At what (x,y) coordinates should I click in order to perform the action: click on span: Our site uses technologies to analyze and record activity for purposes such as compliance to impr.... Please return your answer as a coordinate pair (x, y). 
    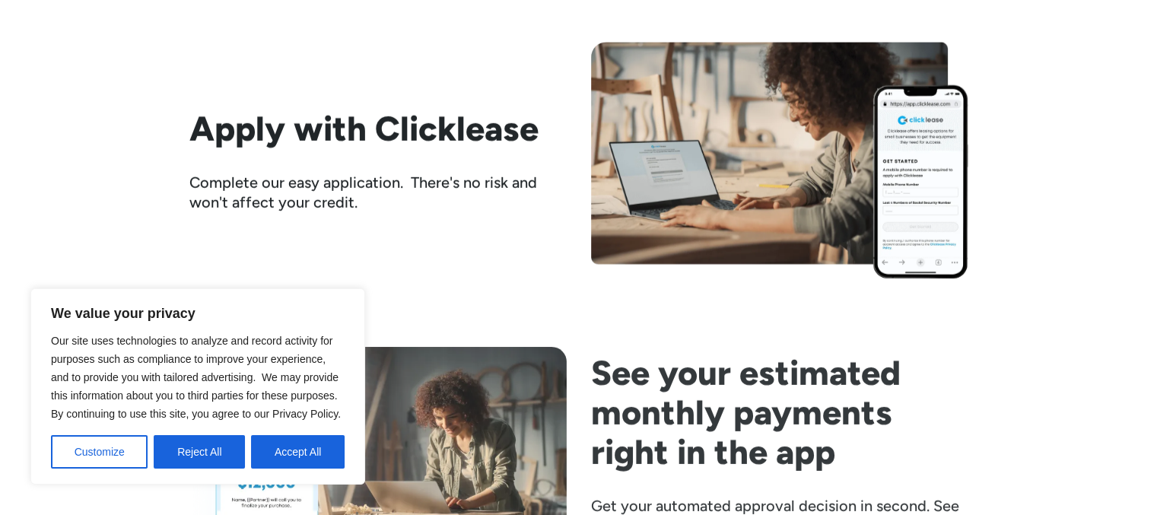
    Looking at the image, I should click on (195, 377).